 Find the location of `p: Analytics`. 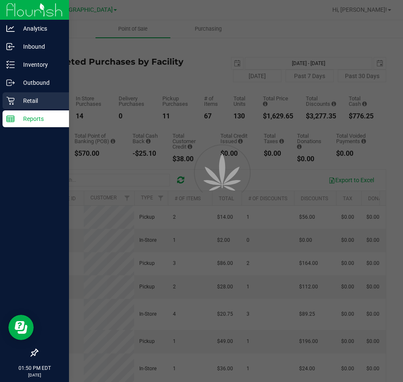

p: Analytics is located at coordinates (40, 29).